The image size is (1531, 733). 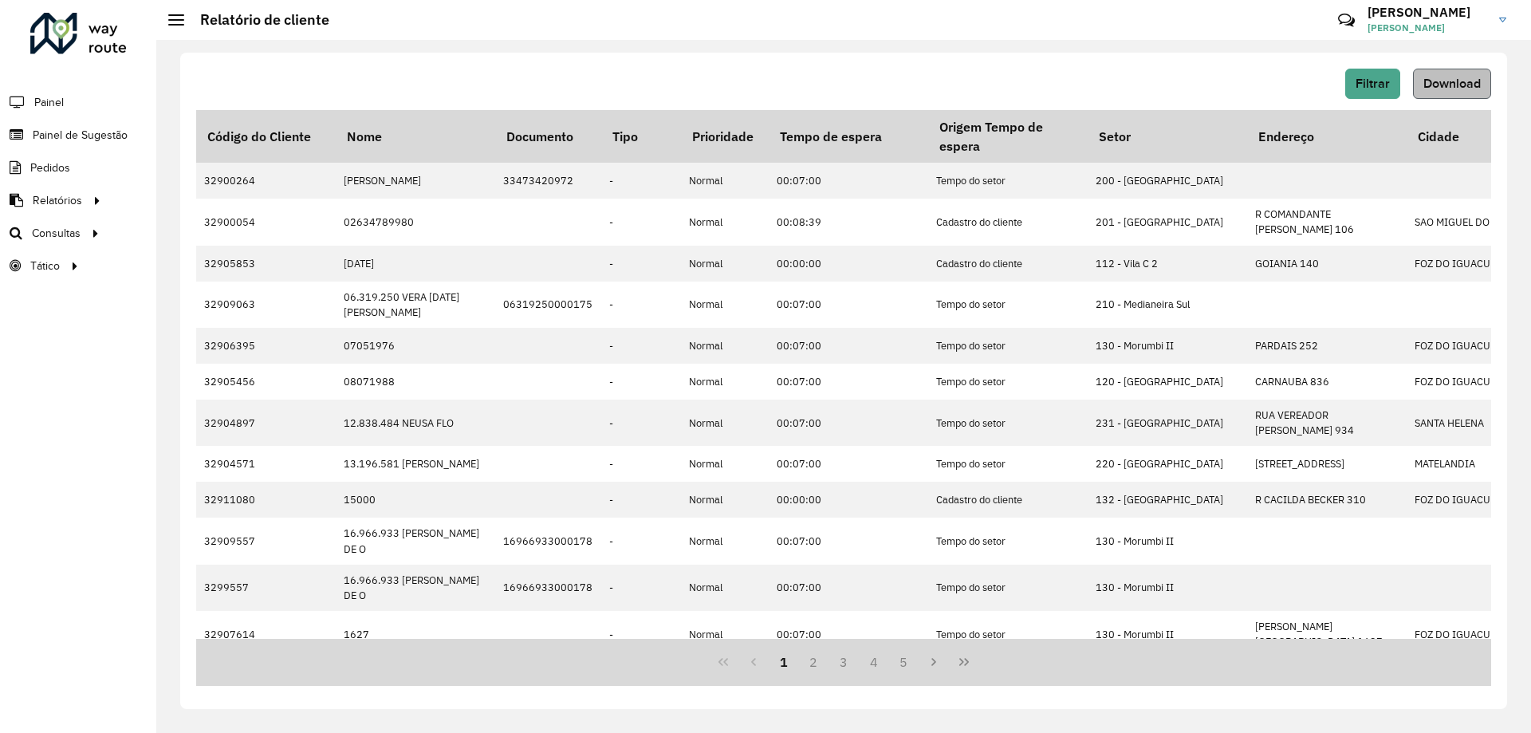 What do you see at coordinates (266, 381) in the screenshot?
I see `td: 32905456` at bounding box center [266, 381].